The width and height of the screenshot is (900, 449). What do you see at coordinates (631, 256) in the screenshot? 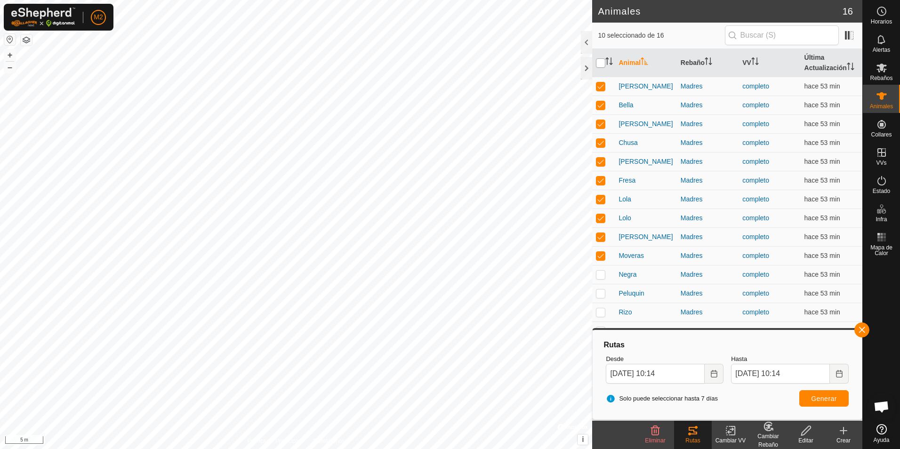
I see `span: Moveras` at bounding box center [631, 256].